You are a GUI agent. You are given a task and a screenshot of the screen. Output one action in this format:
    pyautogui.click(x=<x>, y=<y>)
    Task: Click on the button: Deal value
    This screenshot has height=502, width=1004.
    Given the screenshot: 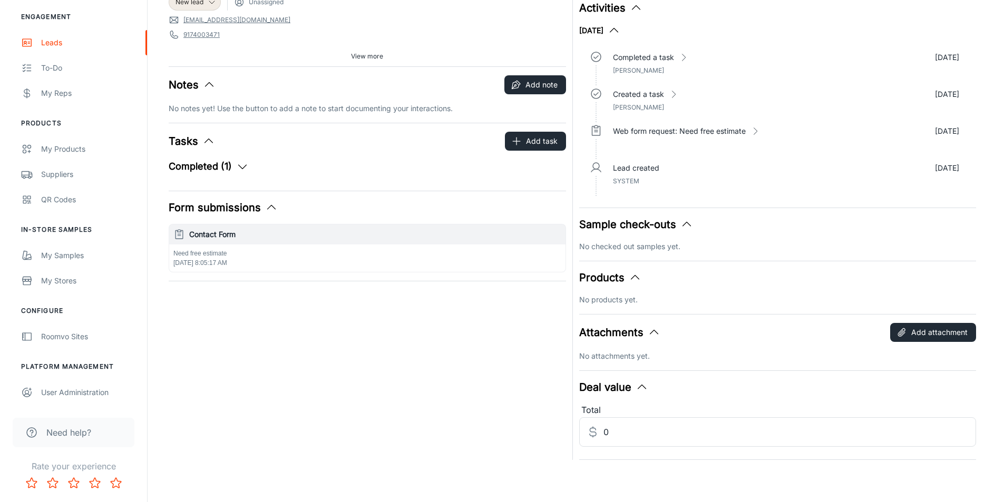 What is the action you would take?
    pyautogui.click(x=614, y=387)
    